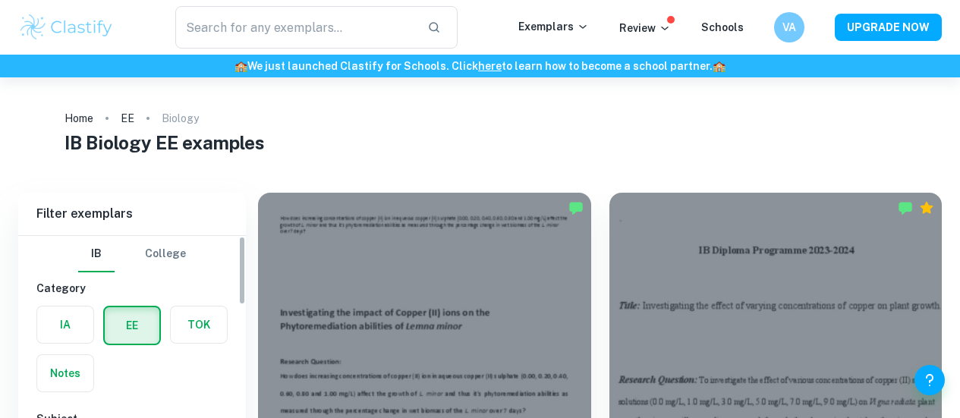 The height and width of the screenshot is (418, 960). Describe the element at coordinates (930, 380) in the screenshot. I see `button: Help and Feedback` at that location.